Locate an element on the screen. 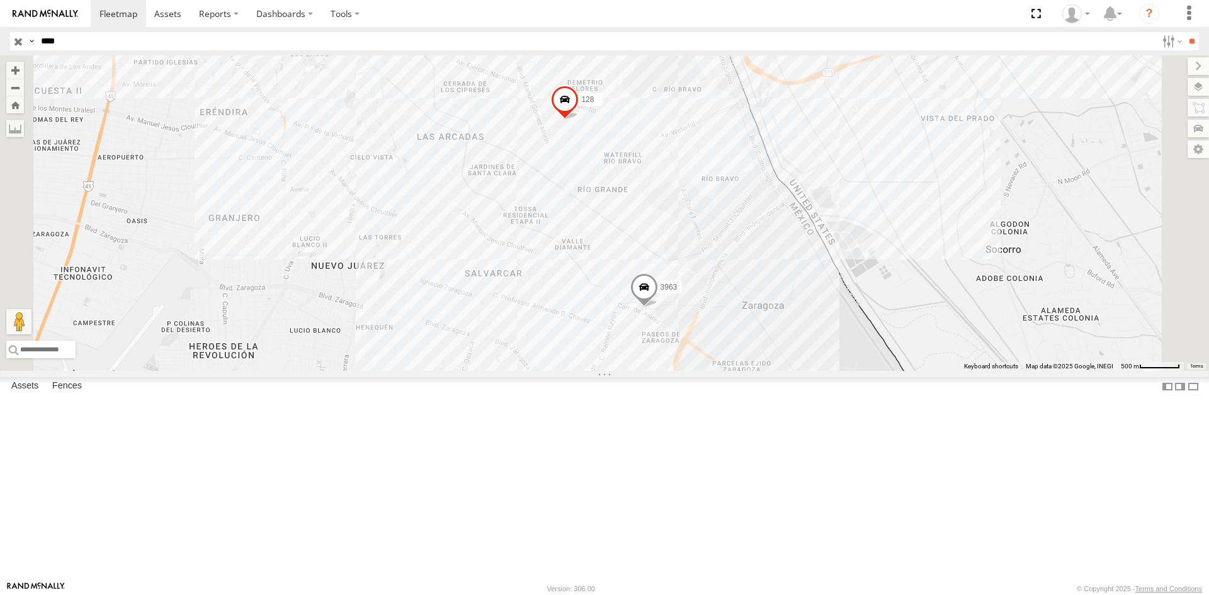  button: Drag Pegman onto the map to open Street View is located at coordinates (19, 322).